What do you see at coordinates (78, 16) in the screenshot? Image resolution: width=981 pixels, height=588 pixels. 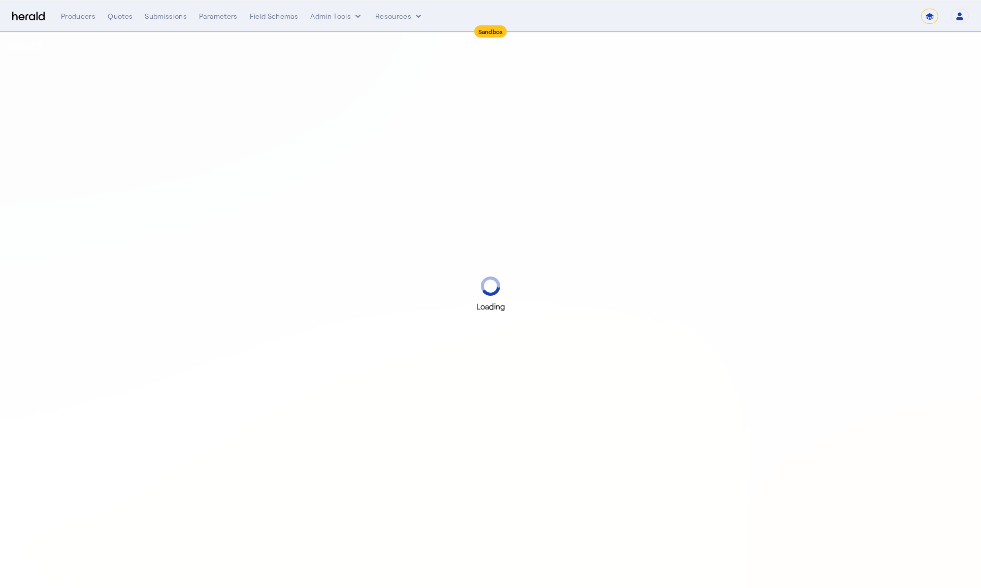 I see `div: Producers` at bounding box center [78, 16].